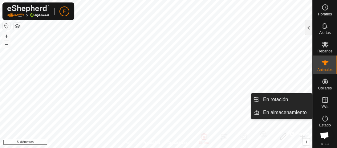 The width and height of the screenshot is (337, 148). Describe the element at coordinates (324, 51) in the screenshot. I see `font: Rebaños` at that location.